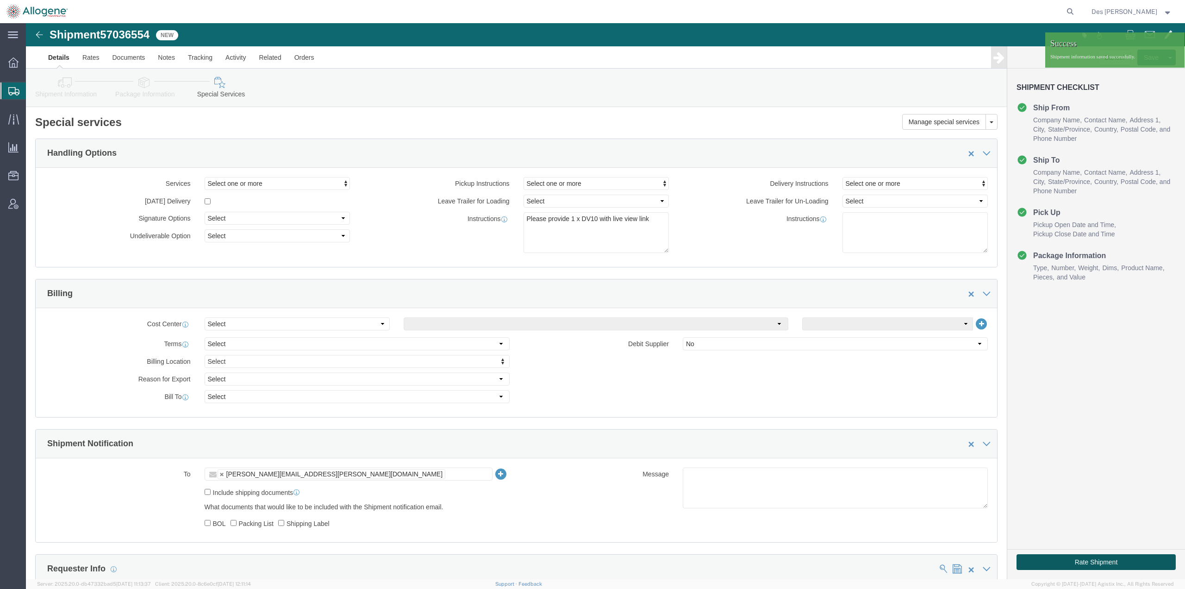 The width and height of the screenshot is (1185, 589). Describe the element at coordinates (1125, 12) in the screenshot. I see `span: Des Charlery` at that location.